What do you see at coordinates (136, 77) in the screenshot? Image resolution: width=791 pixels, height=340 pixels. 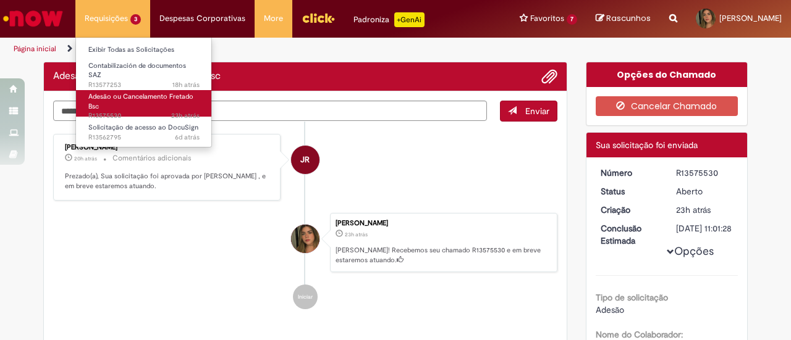 I see `h2: Adesão ou Cancelamento Fretado Bsc Histórico de tíquete` at bounding box center [136, 77].